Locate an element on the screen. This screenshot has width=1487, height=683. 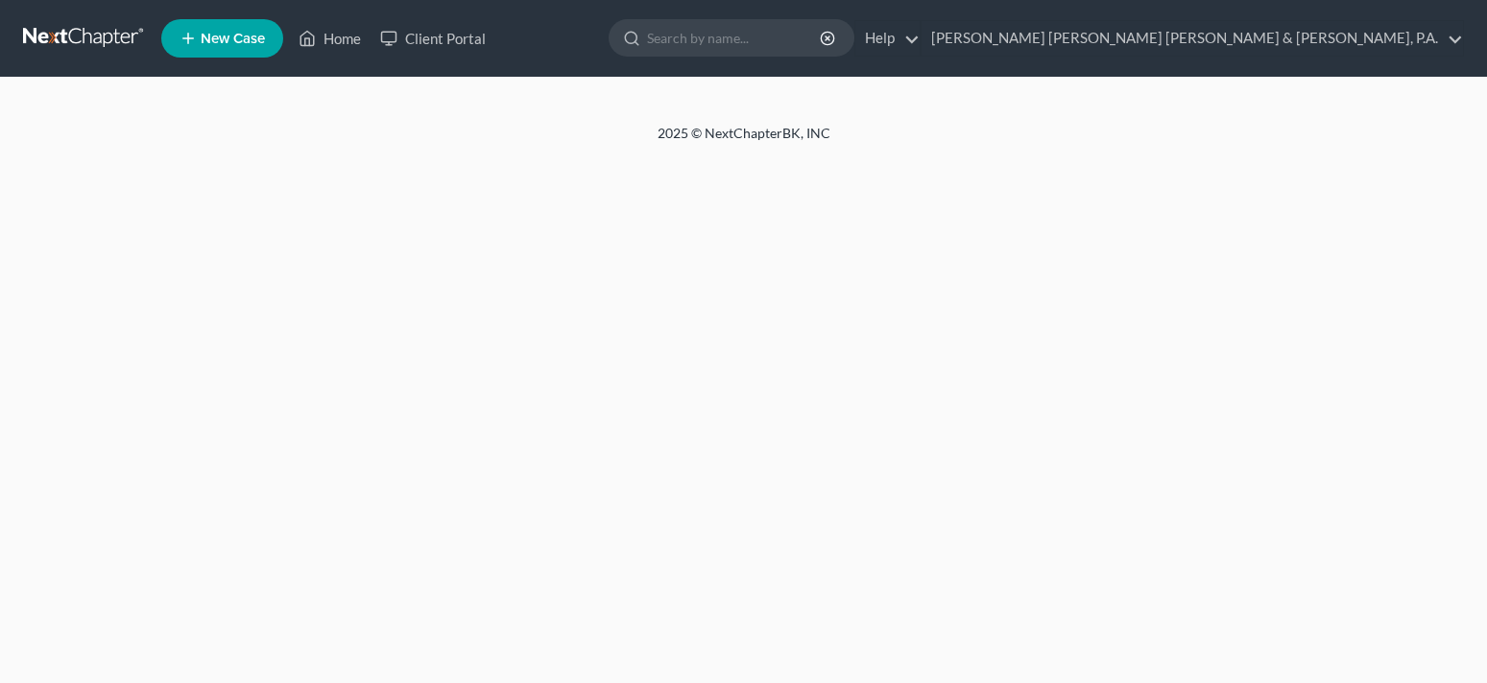
a: Client Portal is located at coordinates (433, 38).